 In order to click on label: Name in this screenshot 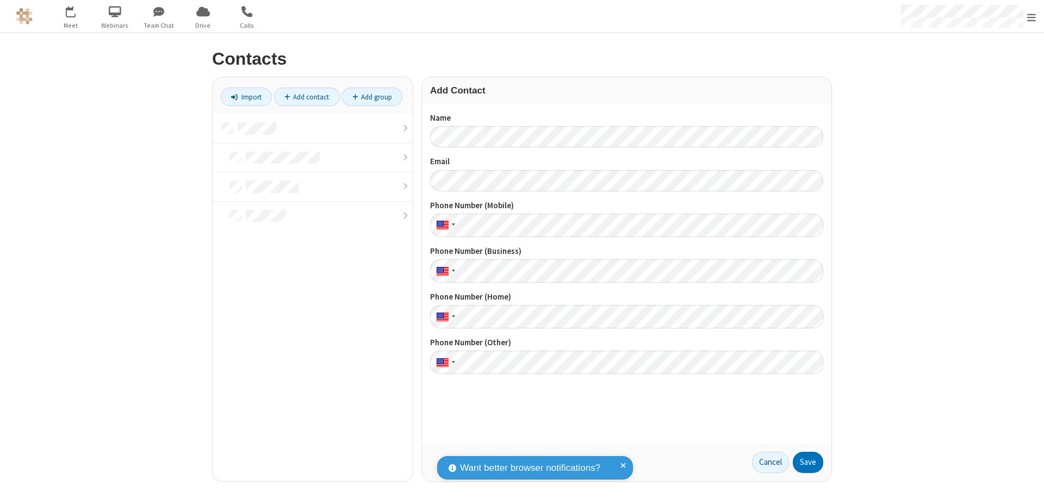, I will do `click(627, 118)`.